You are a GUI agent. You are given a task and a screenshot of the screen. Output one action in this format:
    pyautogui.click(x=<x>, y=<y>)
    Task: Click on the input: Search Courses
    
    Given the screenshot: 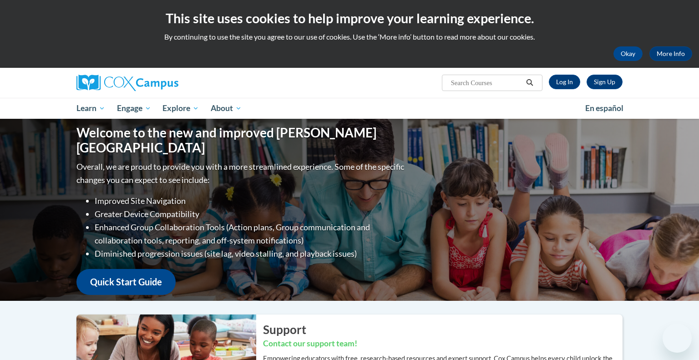 What is the action you would take?
    pyautogui.click(x=486, y=83)
    